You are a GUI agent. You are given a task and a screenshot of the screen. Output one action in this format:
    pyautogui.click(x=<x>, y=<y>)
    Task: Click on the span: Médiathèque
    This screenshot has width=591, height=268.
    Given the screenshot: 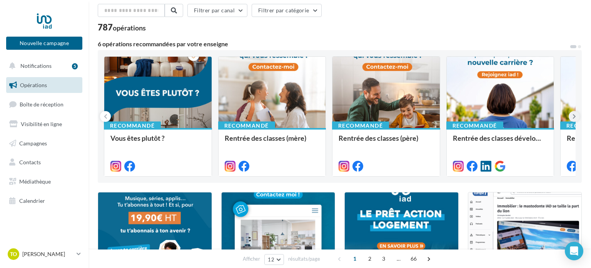 What is the action you would take?
    pyautogui.click(x=35, y=181)
    